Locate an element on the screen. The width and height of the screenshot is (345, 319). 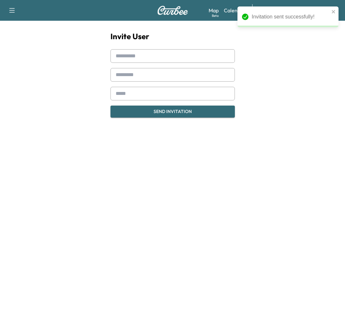
a: Calendar is located at coordinates (234, 10).